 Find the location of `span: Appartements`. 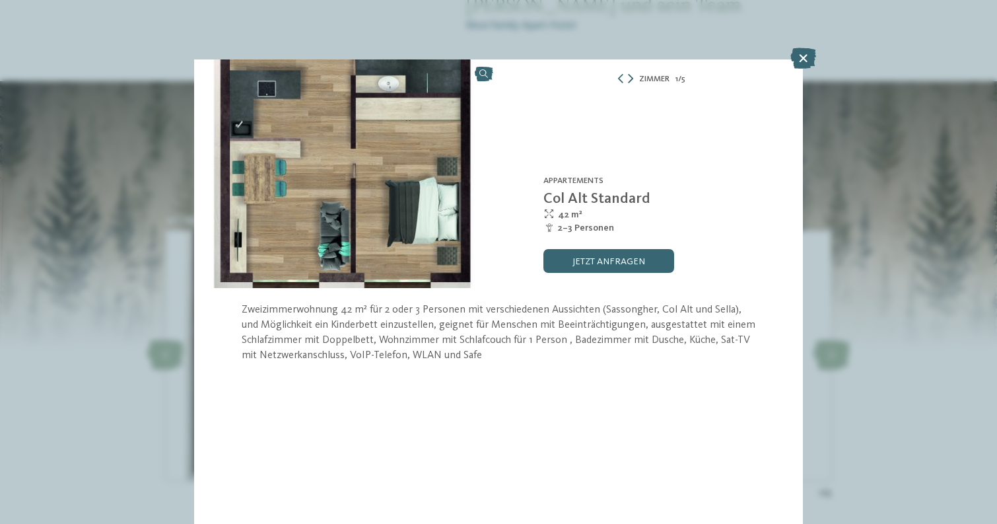

span: Appartements is located at coordinates (573, 180).